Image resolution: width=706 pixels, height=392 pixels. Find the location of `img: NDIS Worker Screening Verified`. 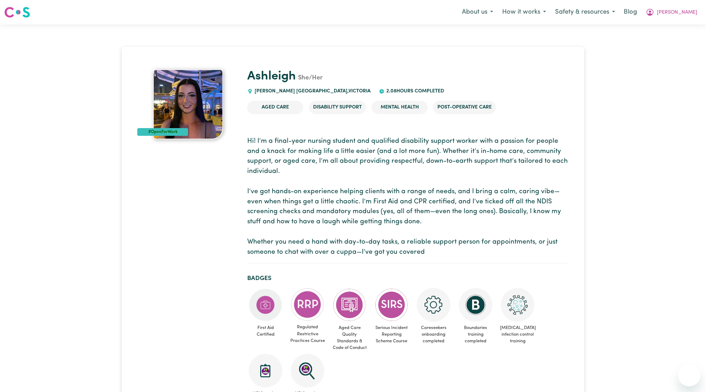

img: NDIS Worker Screening Verified is located at coordinates (307, 371).